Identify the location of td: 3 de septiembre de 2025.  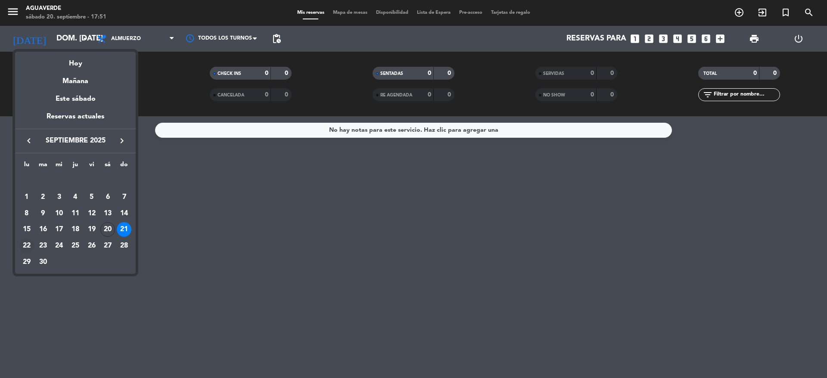
(59, 197).